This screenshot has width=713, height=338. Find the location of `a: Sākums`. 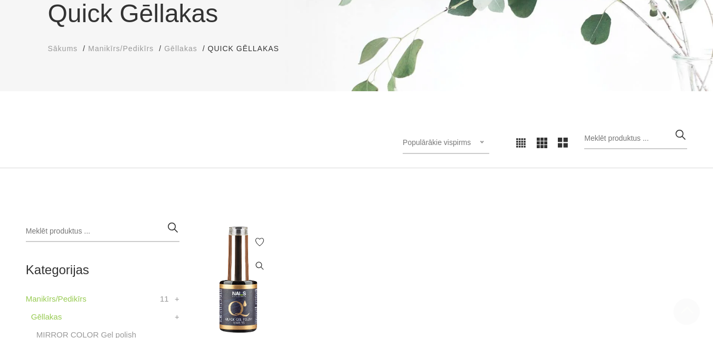

a: Sākums is located at coordinates (63, 49).